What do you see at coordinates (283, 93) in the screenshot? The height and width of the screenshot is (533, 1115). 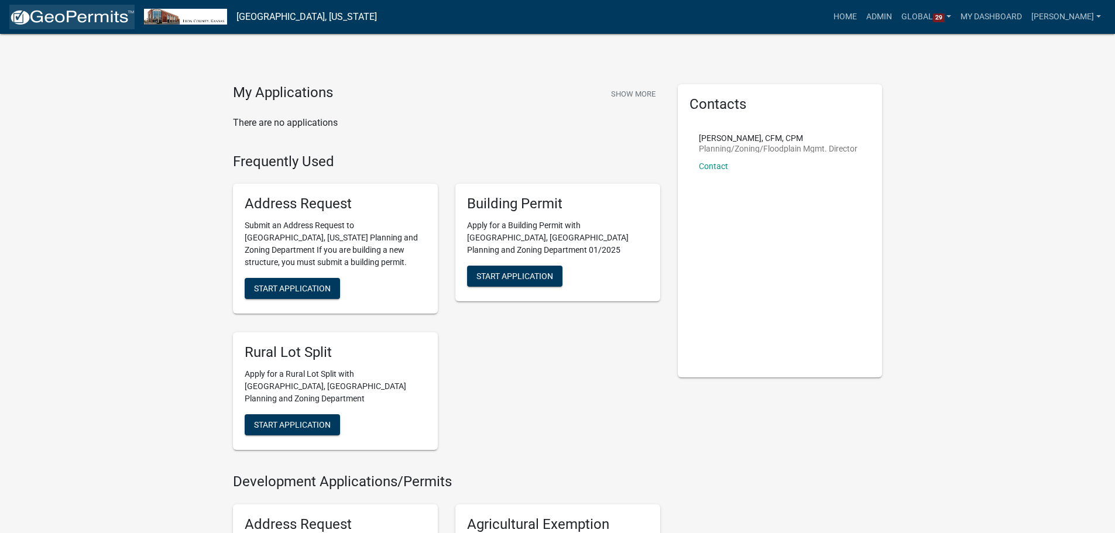 I see `h4: My Applications` at bounding box center [283, 93].